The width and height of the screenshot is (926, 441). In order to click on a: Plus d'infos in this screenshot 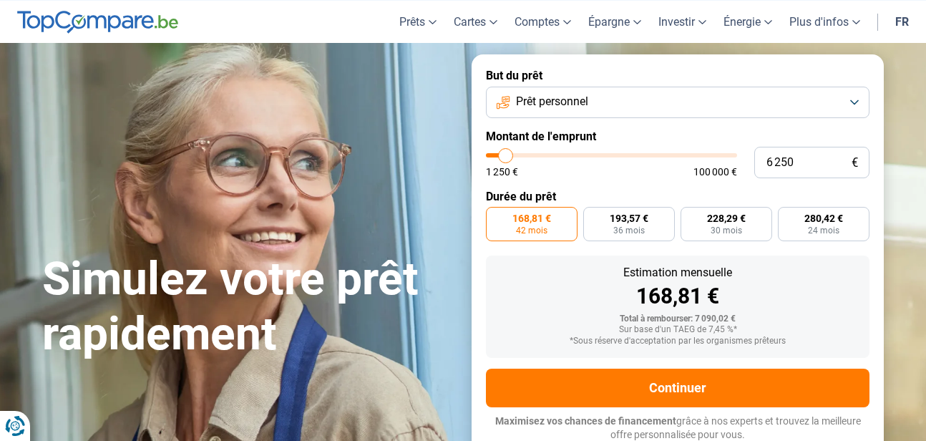, I will do `click(825, 21)`.